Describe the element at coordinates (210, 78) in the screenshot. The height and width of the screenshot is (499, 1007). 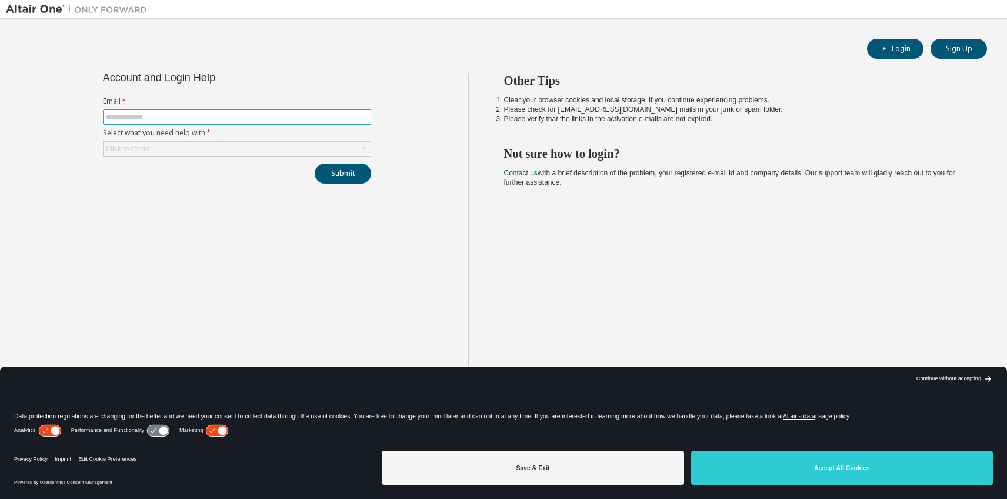
I see `div: Account and Login Help` at that location.